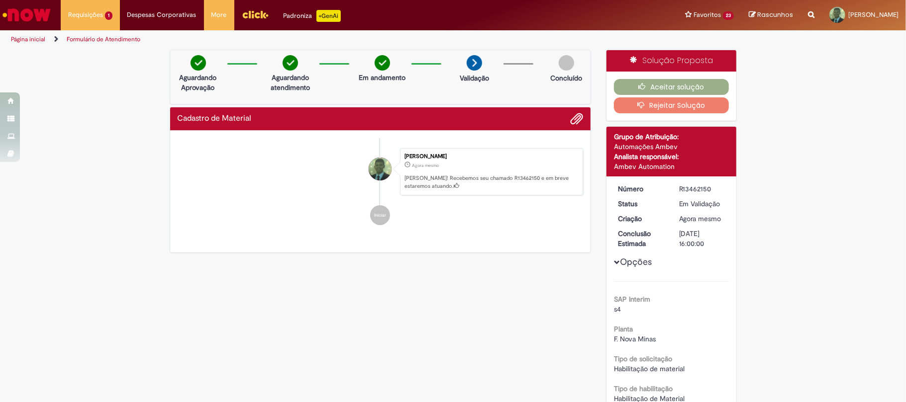 This screenshot has height=402, width=906. What do you see at coordinates (671, 137) in the screenshot?
I see `div: Grupo de Atribuição:` at bounding box center [671, 137].